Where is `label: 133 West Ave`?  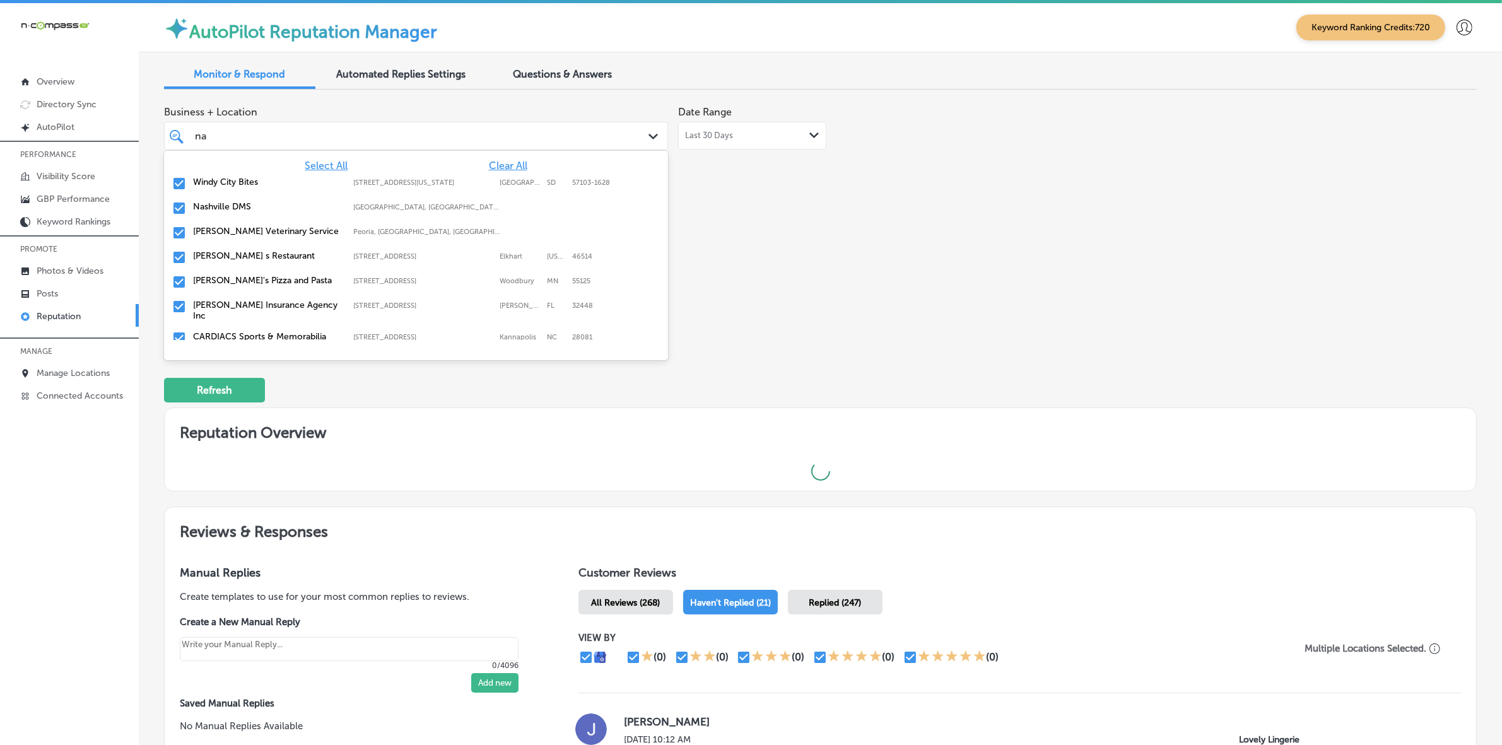
label: 133 West Ave is located at coordinates (423, 337).